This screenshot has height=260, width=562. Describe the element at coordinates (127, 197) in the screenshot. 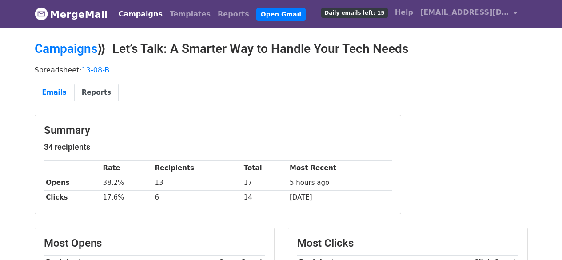

I see `td: 17.6%` at that location.